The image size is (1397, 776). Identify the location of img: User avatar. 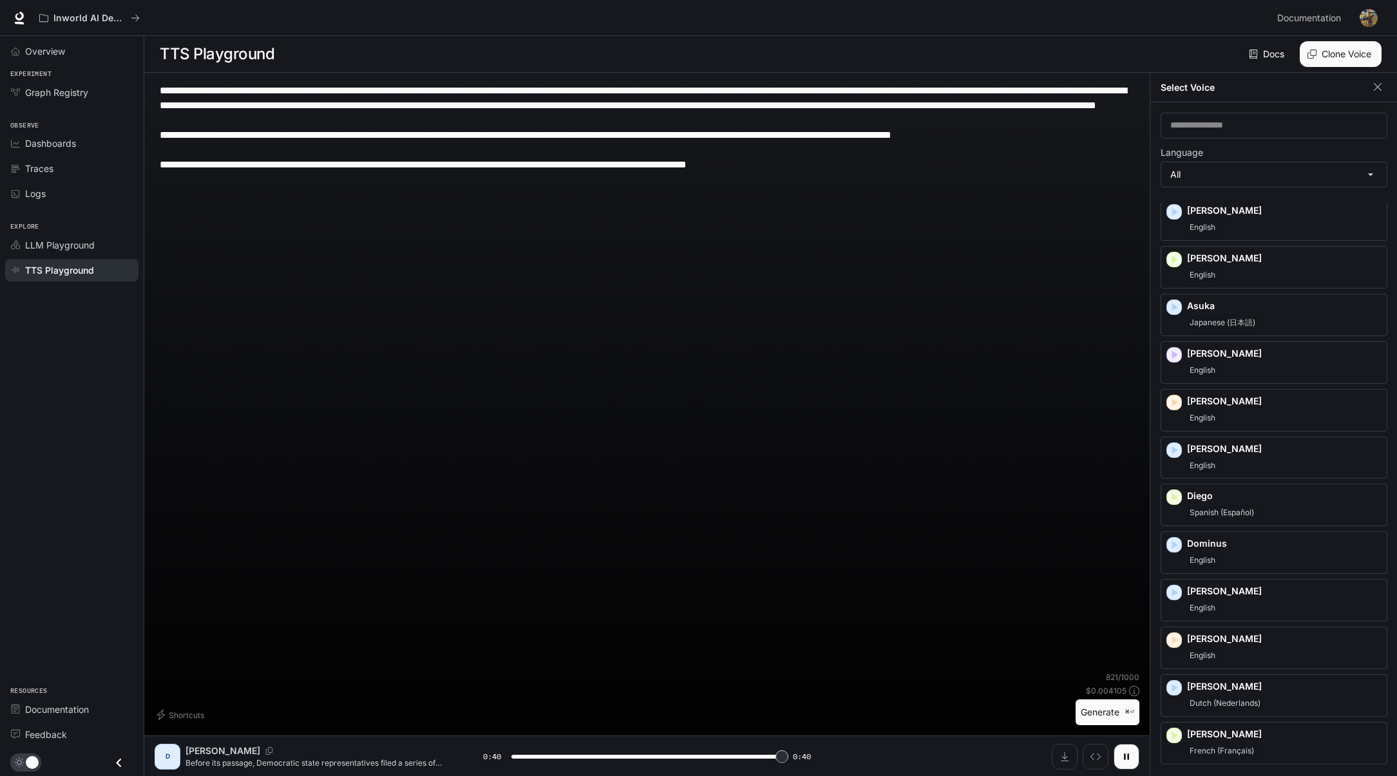
(1369, 18).